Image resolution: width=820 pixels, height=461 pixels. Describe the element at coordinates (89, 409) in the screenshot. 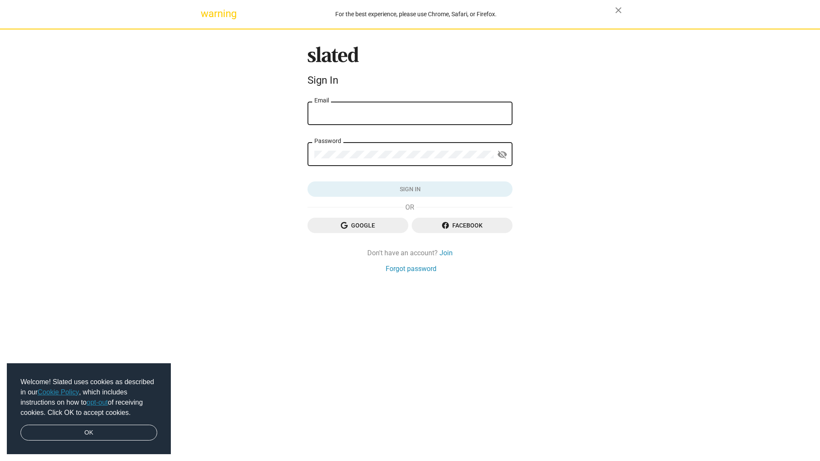

I see `div: cookieconsent` at that location.